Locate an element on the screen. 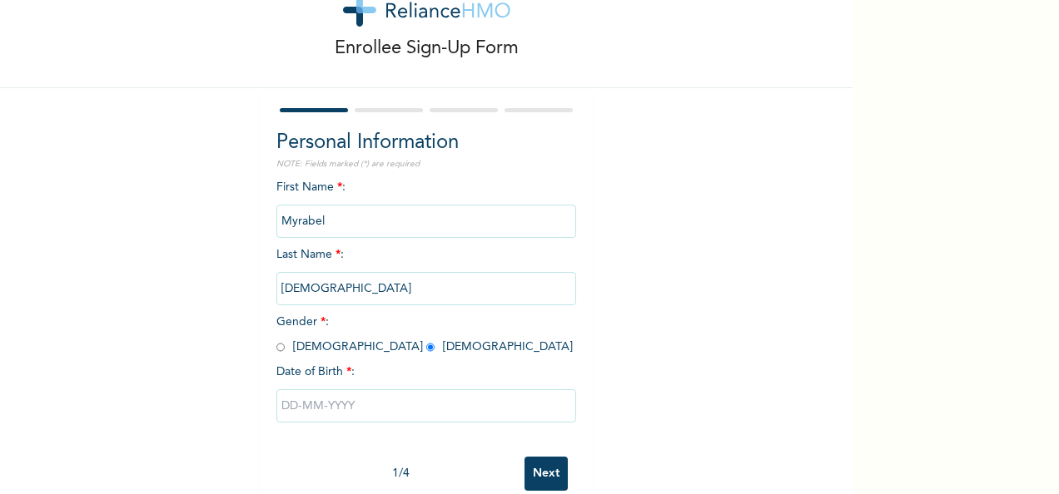 The image size is (1059, 494). span: Last Name : is located at coordinates (426, 271).